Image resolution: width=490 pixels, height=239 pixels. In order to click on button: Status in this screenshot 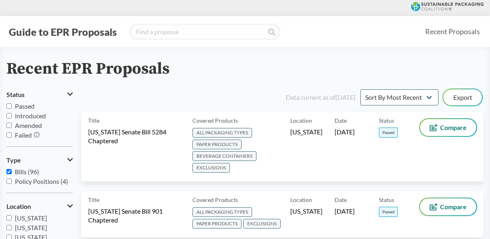, I will do `click(39, 95)`.